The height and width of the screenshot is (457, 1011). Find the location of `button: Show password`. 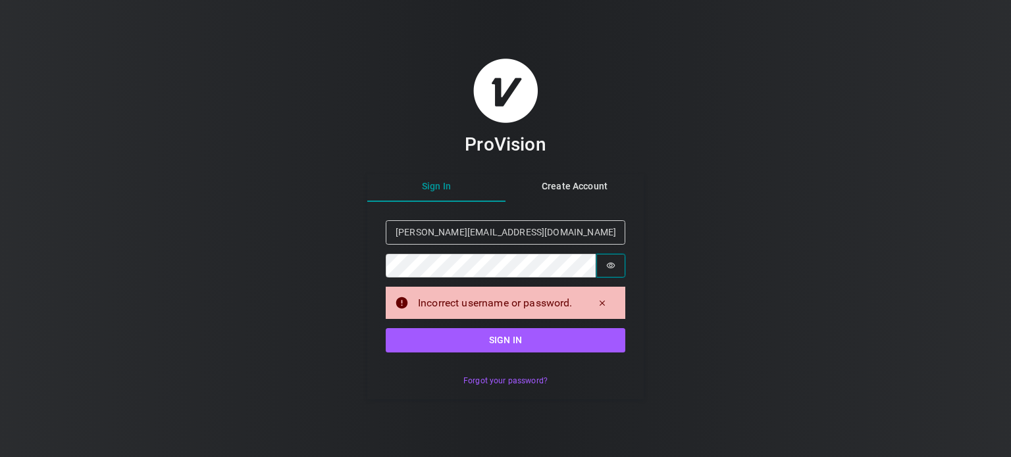

button: Show password is located at coordinates (611, 266).